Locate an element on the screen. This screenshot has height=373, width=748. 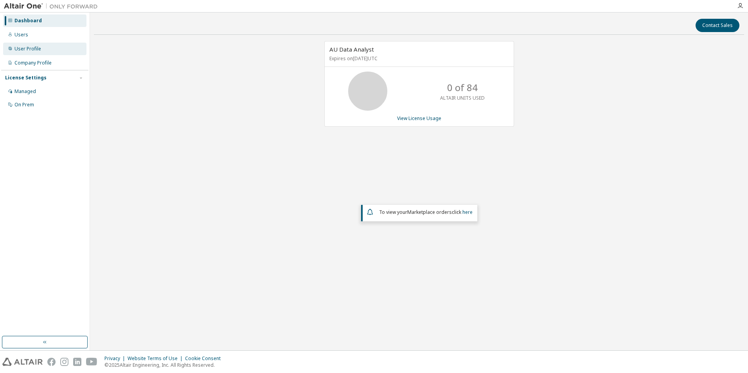
p: ALTAIR UNITS USED is located at coordinates (463, 98).